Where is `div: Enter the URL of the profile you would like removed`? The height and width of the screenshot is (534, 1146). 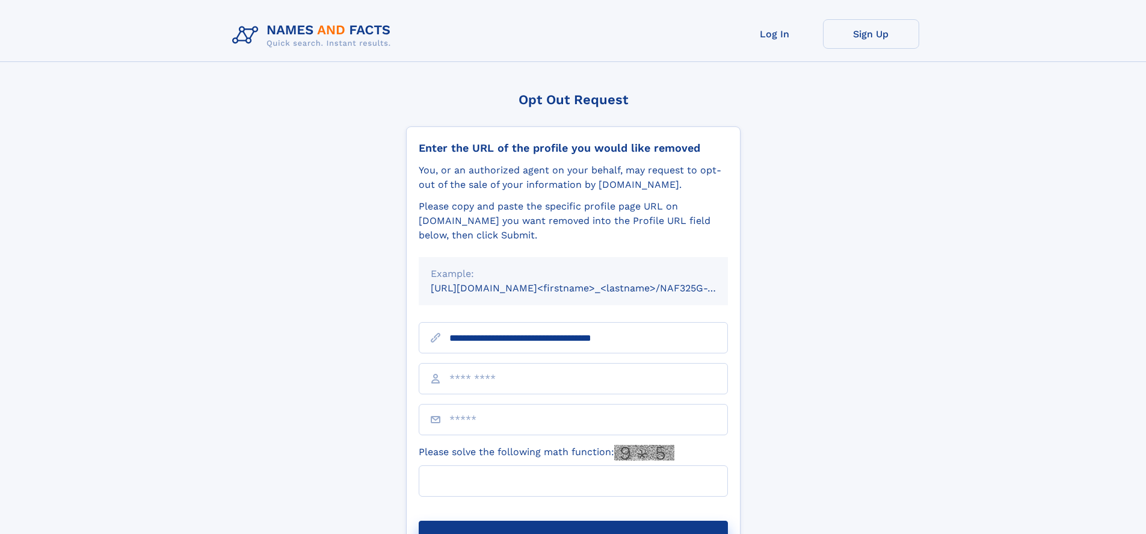 div: Enter the URL of the profile you would like removed is located at coordinates (573, 148).